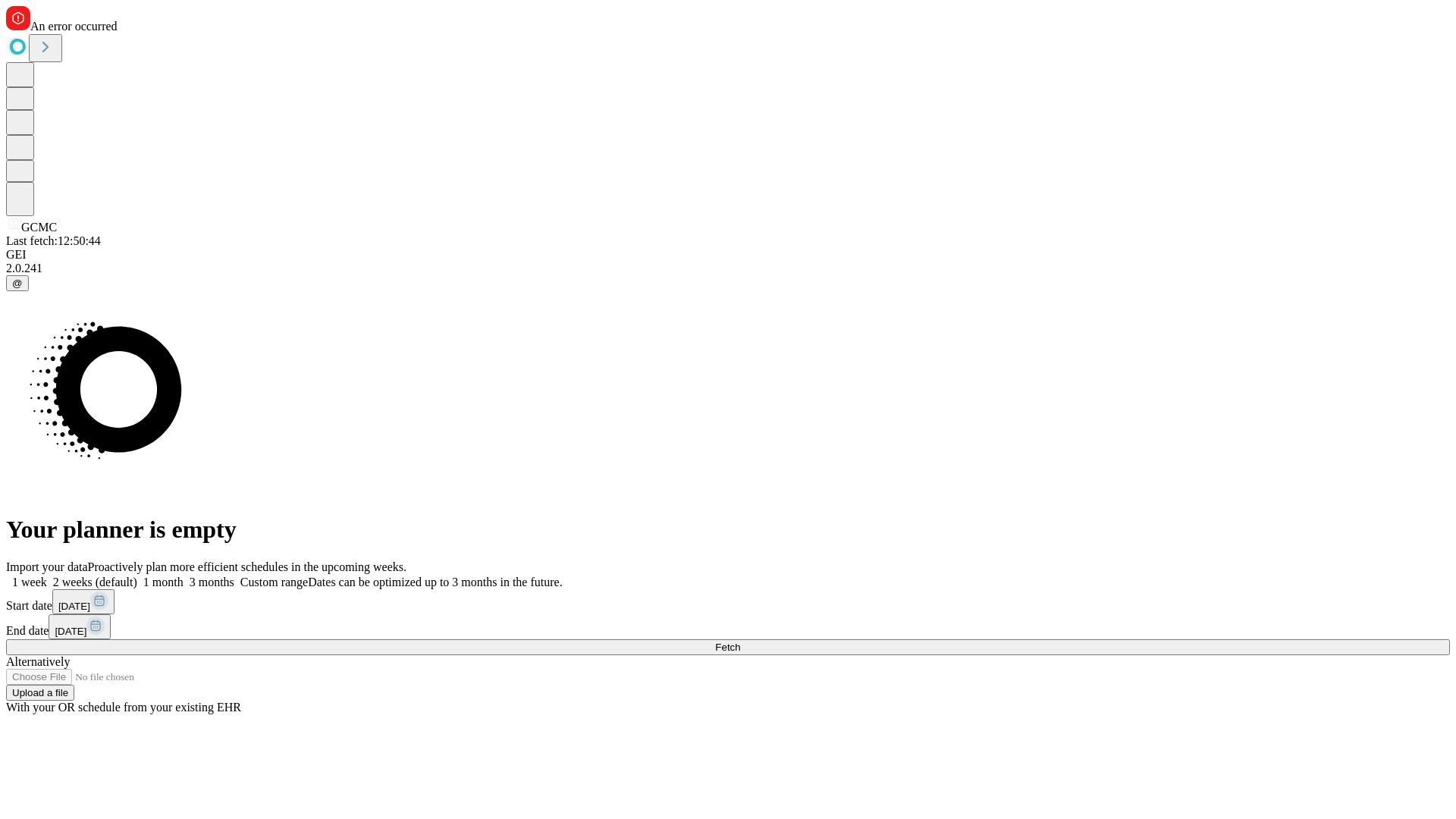  What do you see at coordinates (163, 582) in the screenshot?
I see `span: 1 month` at bounding box center [163, 582].